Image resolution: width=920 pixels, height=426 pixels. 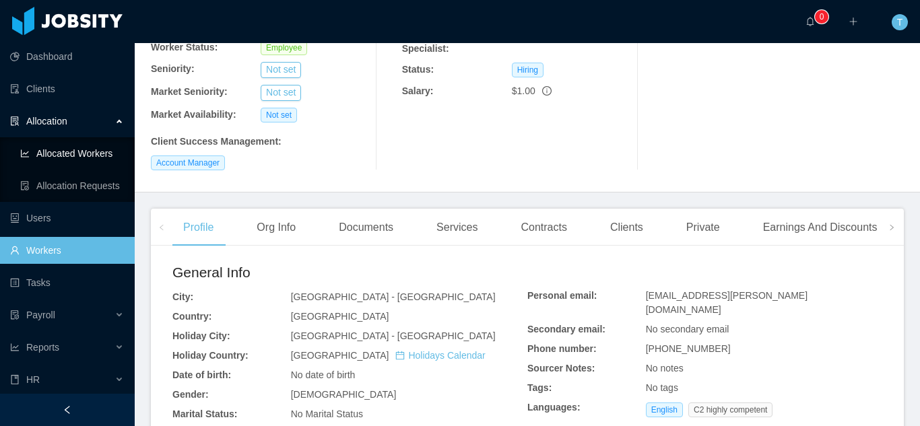 What do you see at coordinates (810, 22) in the screenshot?
I see `i: icon: bell` at bounding box center [810, 22].